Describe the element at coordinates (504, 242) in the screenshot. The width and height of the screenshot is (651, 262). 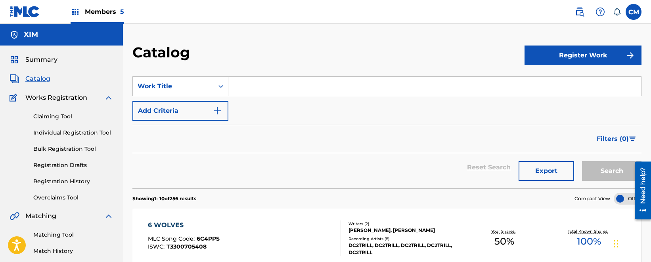
I see `span: 50 %` at that location.